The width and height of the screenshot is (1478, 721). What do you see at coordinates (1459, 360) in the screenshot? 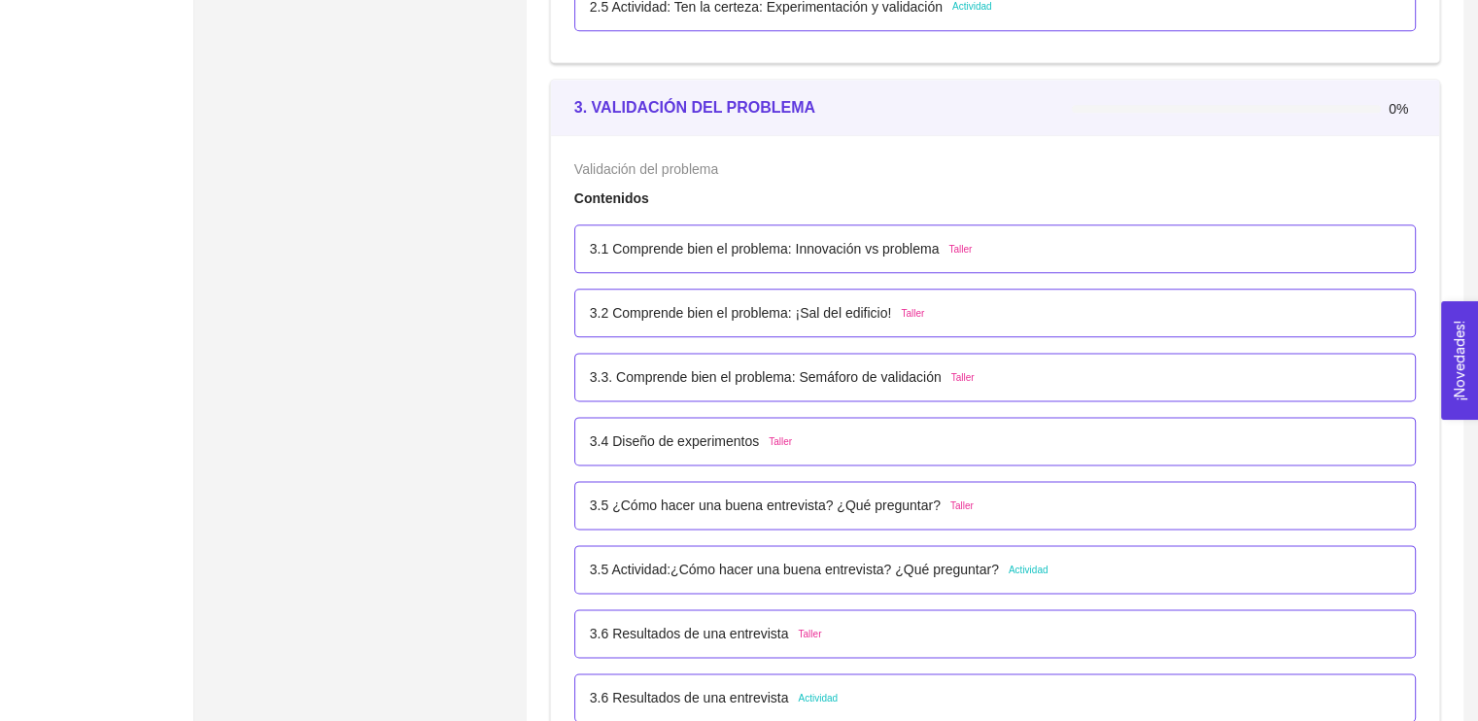
I see `button: Open Feedback Widget` at bounding box center [1459, 360].